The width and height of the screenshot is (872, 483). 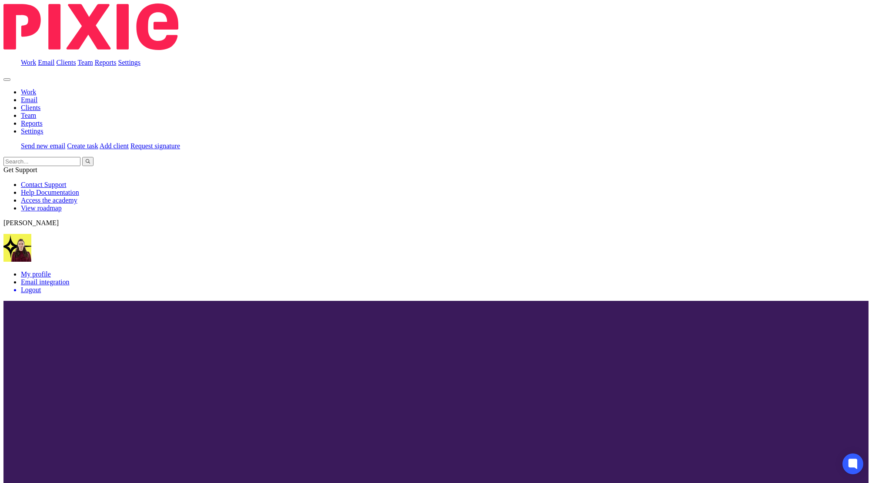 What do you see at coordinates (50, 192) in the screenshot?
I see `a: Help Documentation` at bounding box center [50, 192].